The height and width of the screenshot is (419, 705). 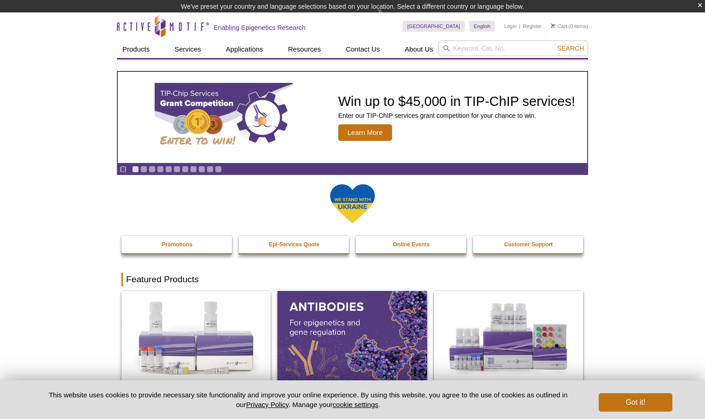 I want to click on a: Privacy Policy, so click(x=267, y=404).